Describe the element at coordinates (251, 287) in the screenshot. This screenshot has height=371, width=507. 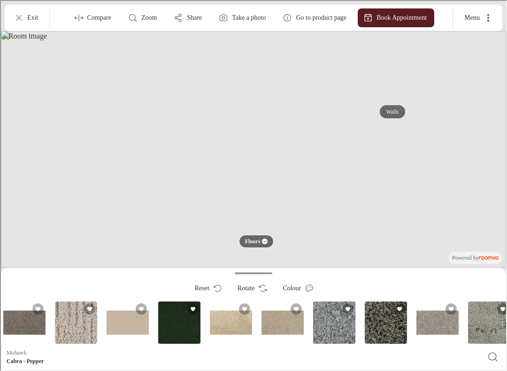
I see `button: Rotate Surface` at that location.